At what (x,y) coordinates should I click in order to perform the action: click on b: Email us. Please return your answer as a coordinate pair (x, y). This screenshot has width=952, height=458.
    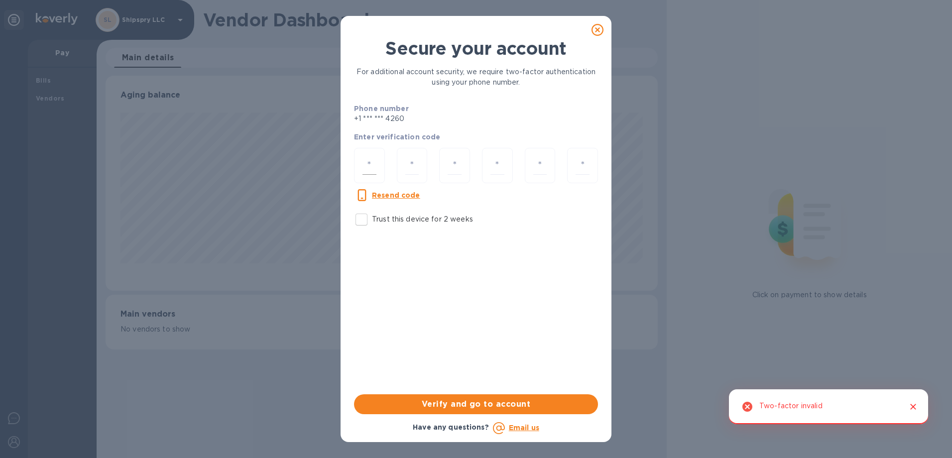
    Looking at the image, I should click on (524, 428).